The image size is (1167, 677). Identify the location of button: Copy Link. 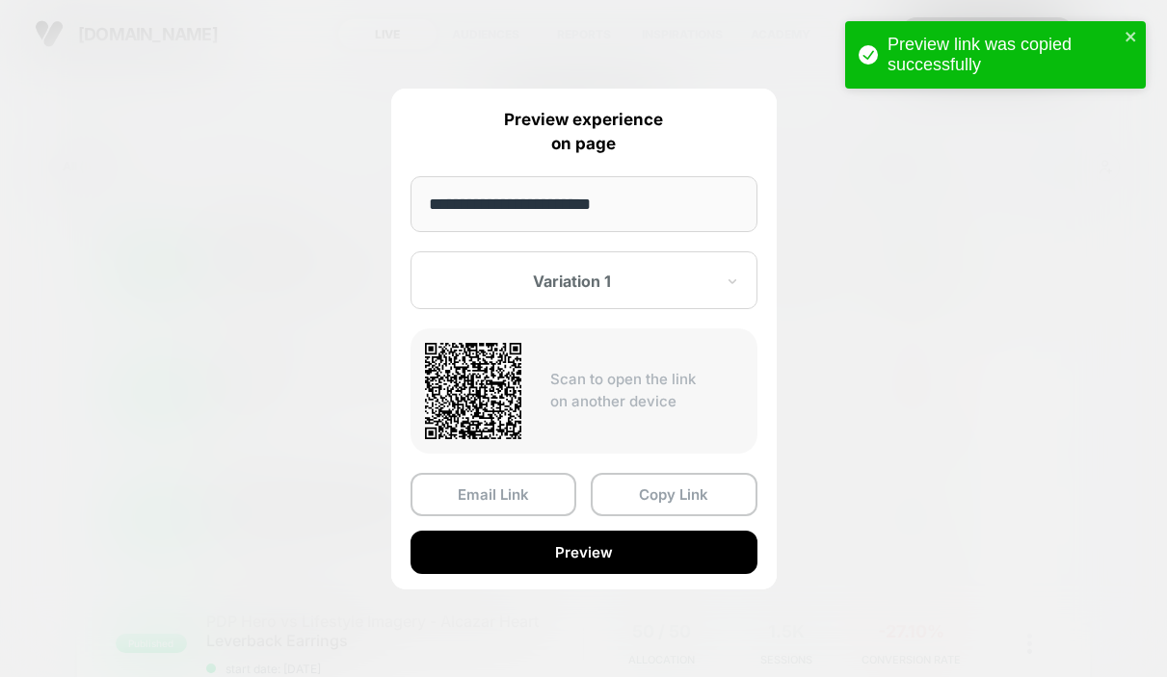
(673, 494).